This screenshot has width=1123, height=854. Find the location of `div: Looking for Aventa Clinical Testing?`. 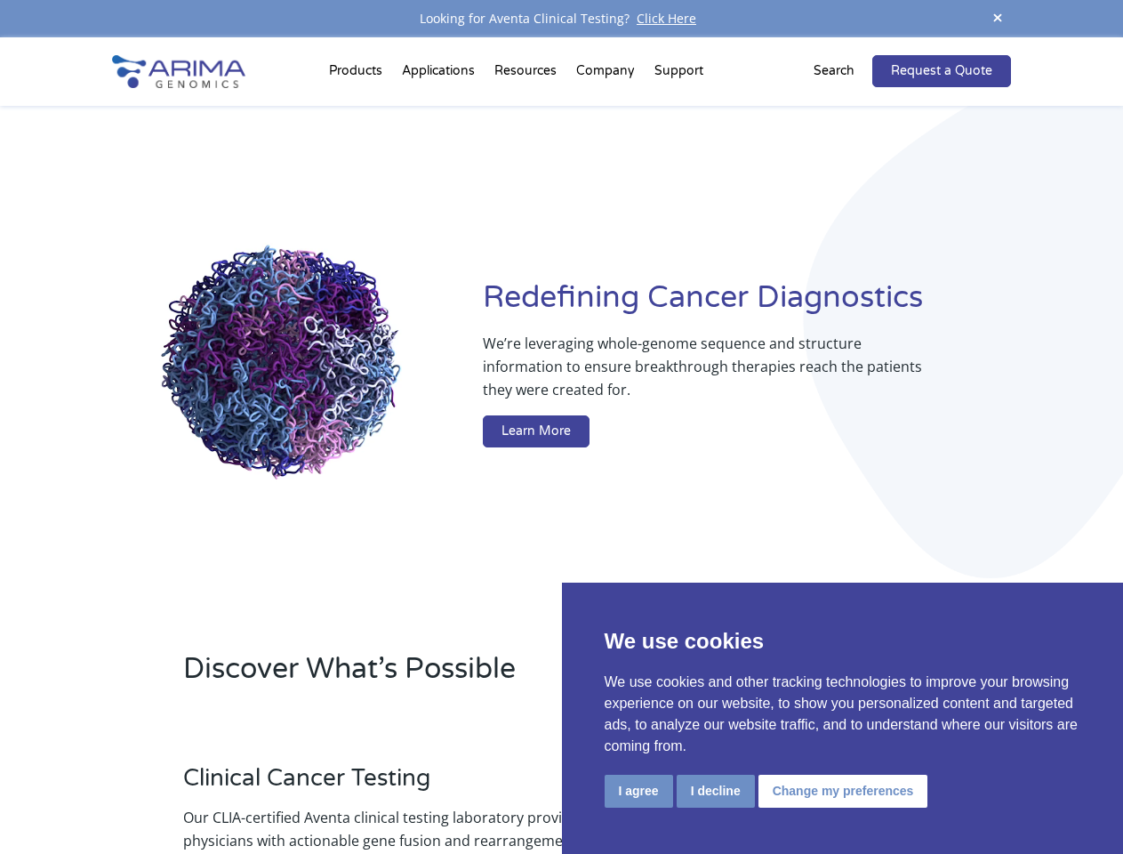

div: Looking for Aventa Clinical Testing? is located at coordinates (561, 19).